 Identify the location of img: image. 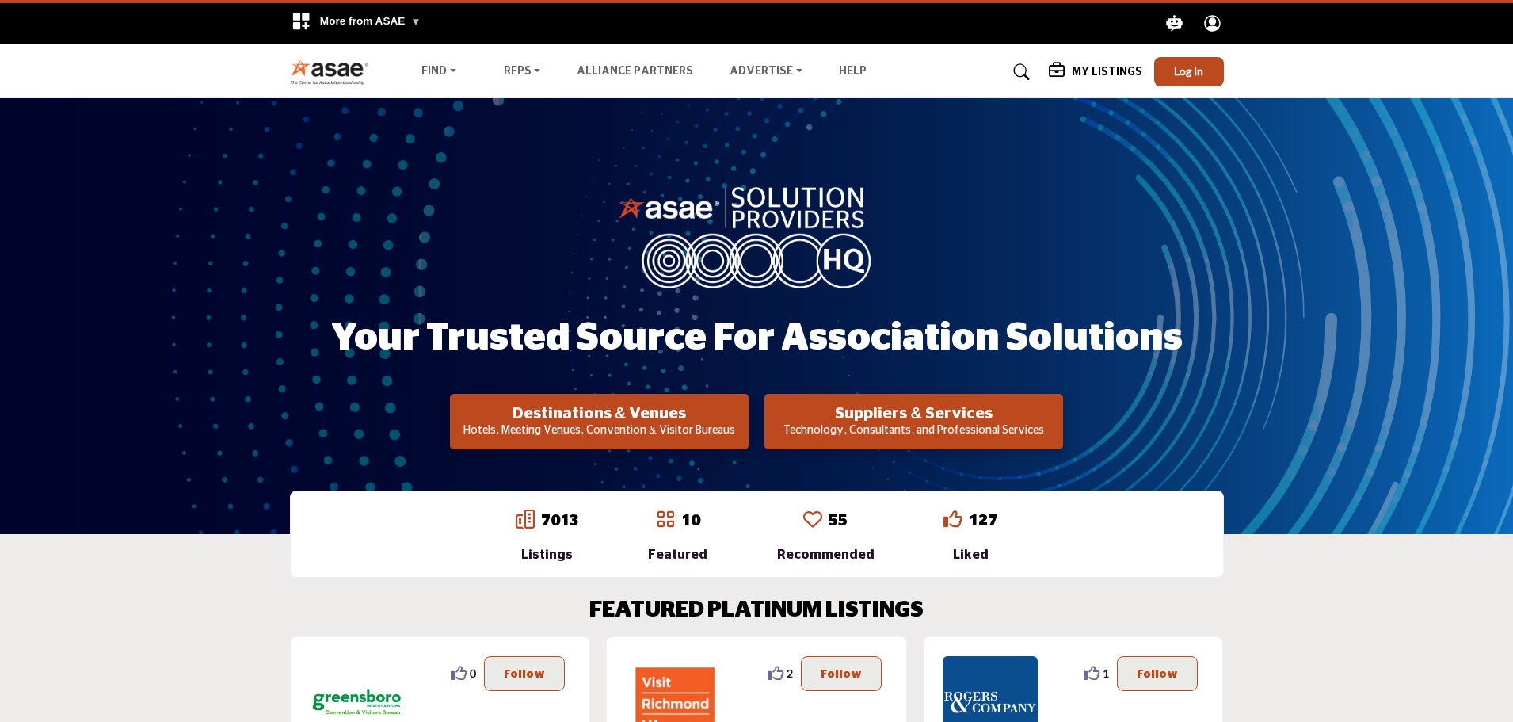
(756, 235).